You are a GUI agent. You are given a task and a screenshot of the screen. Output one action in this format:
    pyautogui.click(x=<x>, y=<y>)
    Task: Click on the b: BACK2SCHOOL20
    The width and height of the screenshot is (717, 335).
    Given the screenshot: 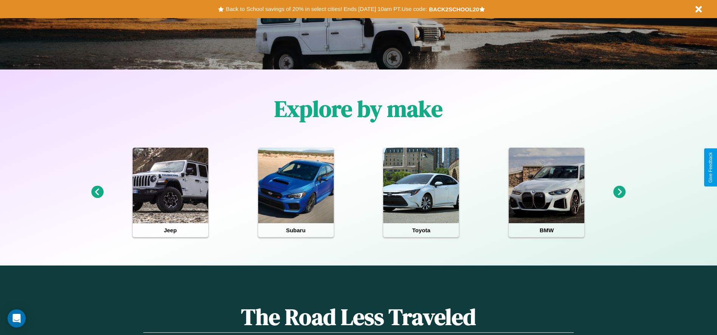 What is the action you would take?
    pyautogui.click(x=454, y=9)
    